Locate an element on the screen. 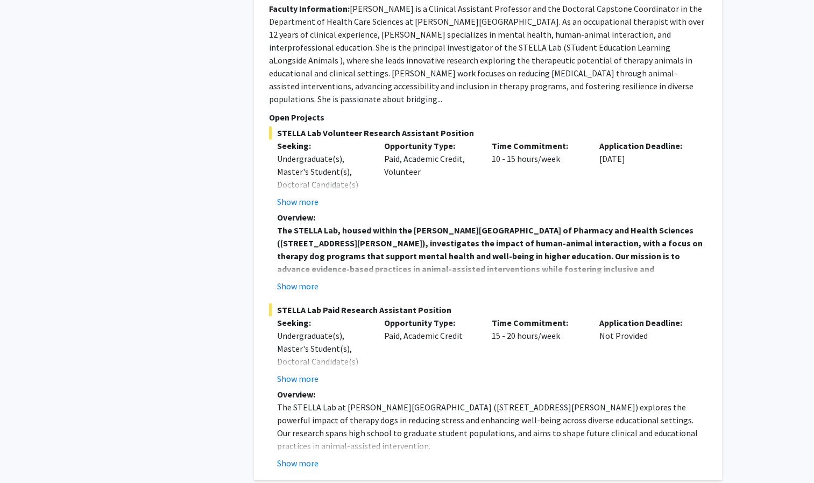  div: Not Provided is located at coordinates (645, 351).